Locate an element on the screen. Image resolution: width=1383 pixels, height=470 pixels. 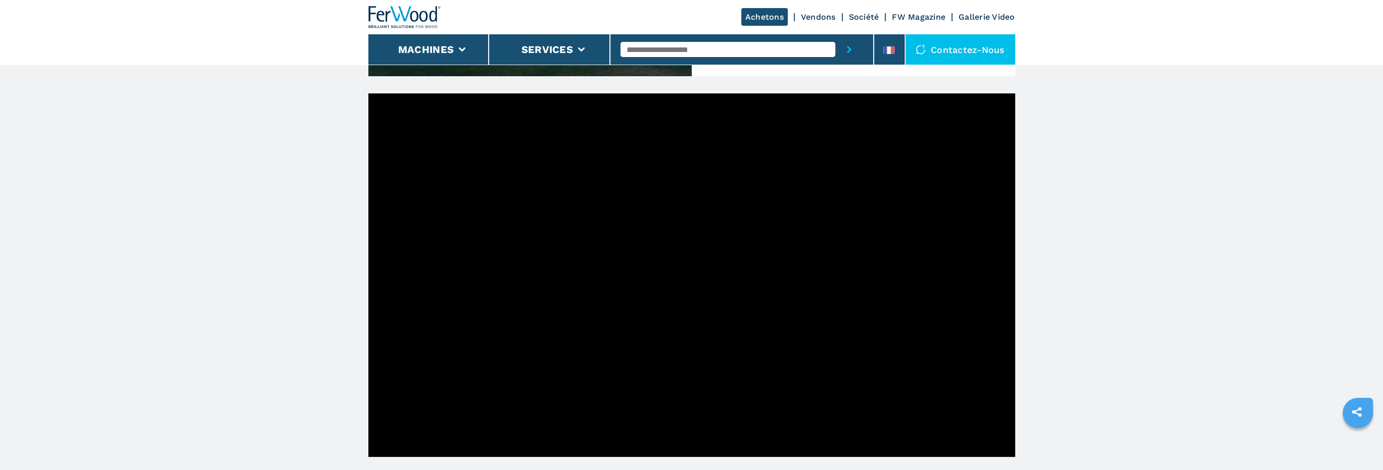
div: Contactez-nous is located at coordinates (960, 50).